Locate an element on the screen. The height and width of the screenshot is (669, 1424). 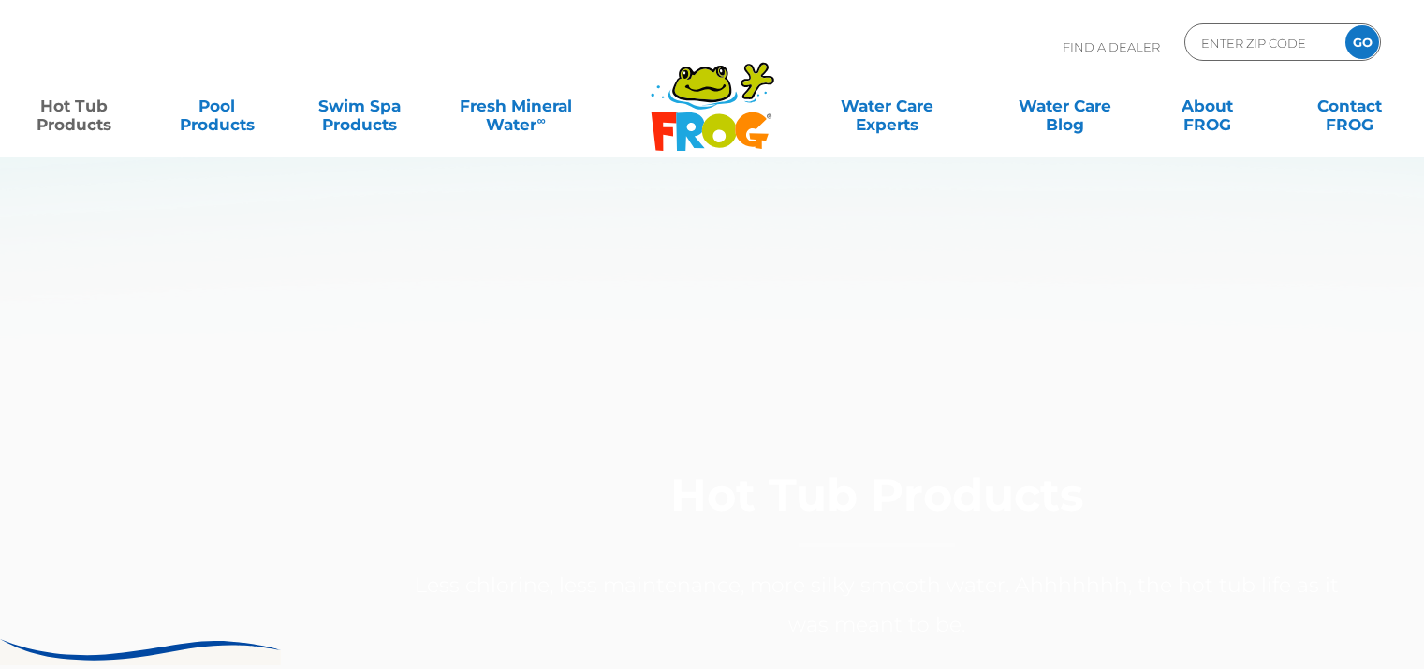
a: Hot TubProducts is located at coordinates (74, 106).